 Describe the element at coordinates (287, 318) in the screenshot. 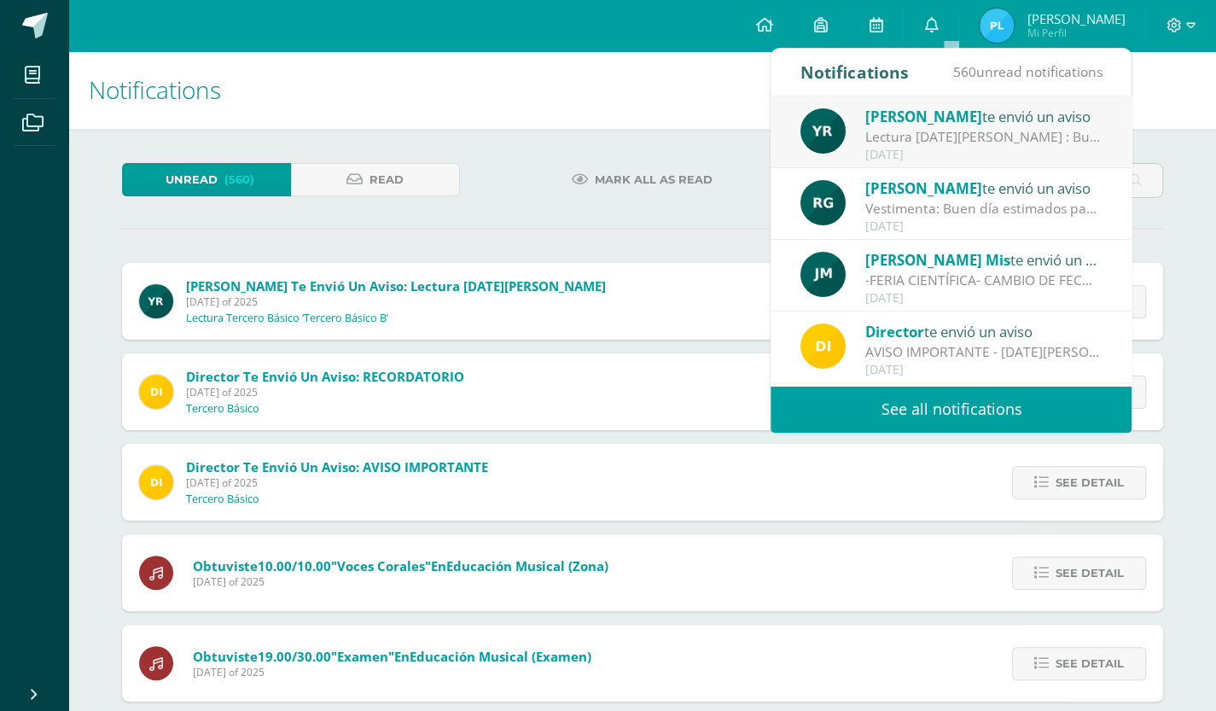

I see `p: Lectura Tercero Básico ‘Tercero Básico B’` at that location.